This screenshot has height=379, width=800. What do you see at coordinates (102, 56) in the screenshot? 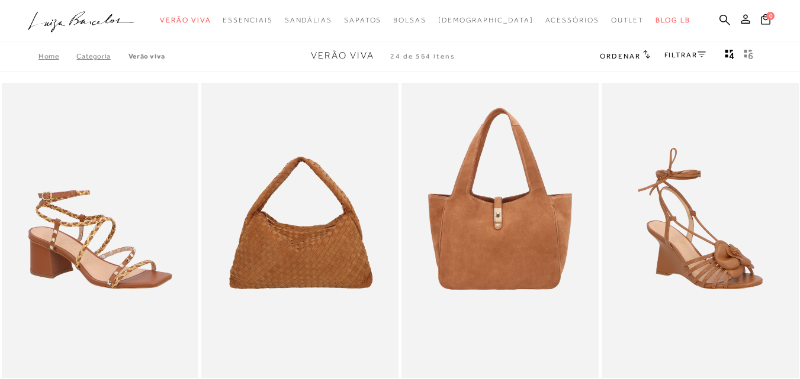
I see `a: Categoria` at bounding box center [102, 56].